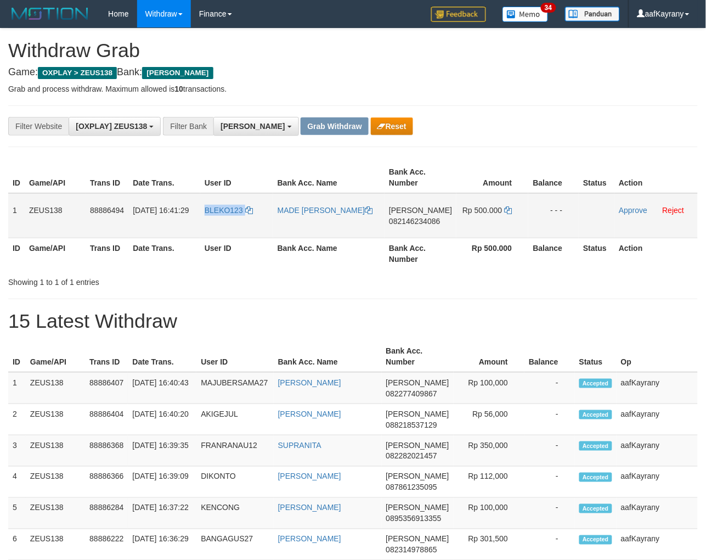  I want to click on span: Copy 082146234086 to clipboard, so click(414, 221).